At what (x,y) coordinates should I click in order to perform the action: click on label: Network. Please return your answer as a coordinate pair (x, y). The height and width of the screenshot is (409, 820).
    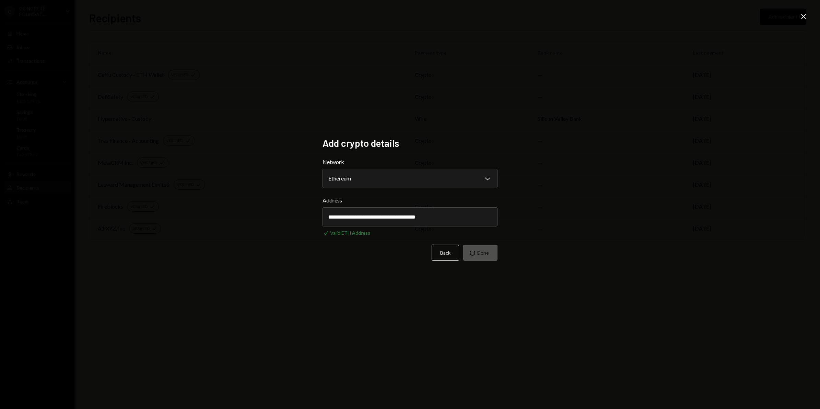
    Looking at the image, I should click on (410, 162).